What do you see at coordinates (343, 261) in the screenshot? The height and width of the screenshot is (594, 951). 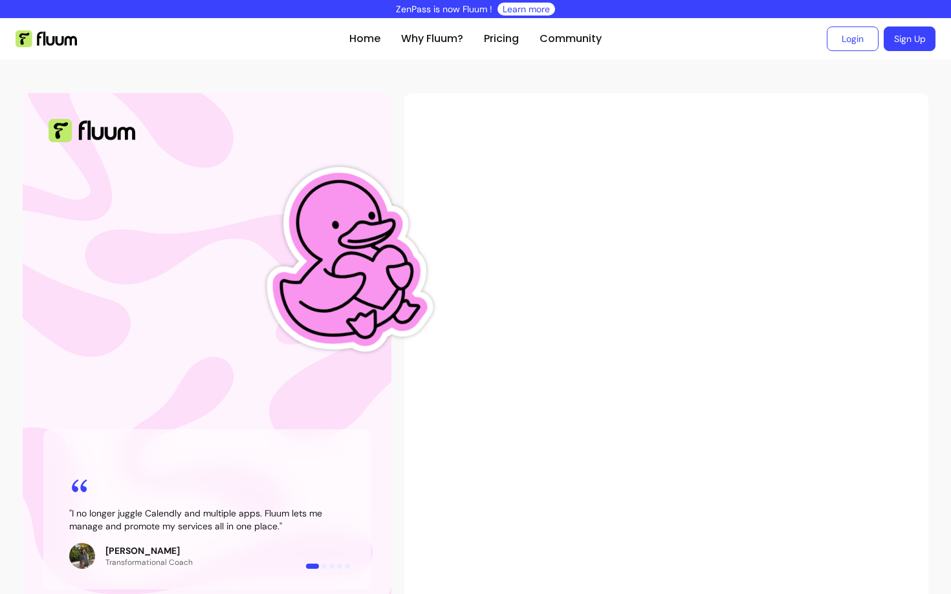 I see `img: Fluum Duck sticker` at bounding box center [343, 261].